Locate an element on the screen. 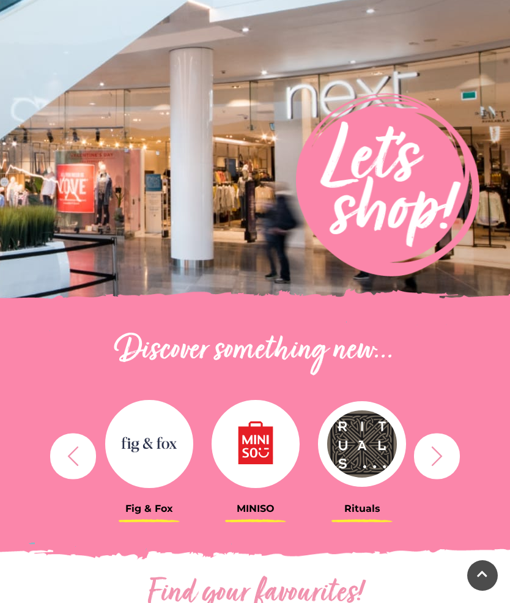  a: Rituals is located at coordinates (362, 454).